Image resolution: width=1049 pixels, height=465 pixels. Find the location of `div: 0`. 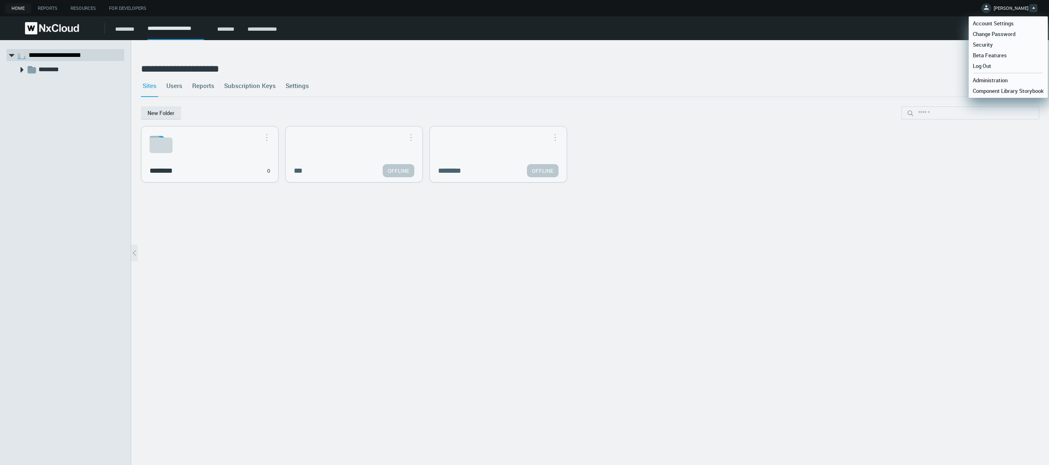

div: 0 is located at coordinates (268, 171).